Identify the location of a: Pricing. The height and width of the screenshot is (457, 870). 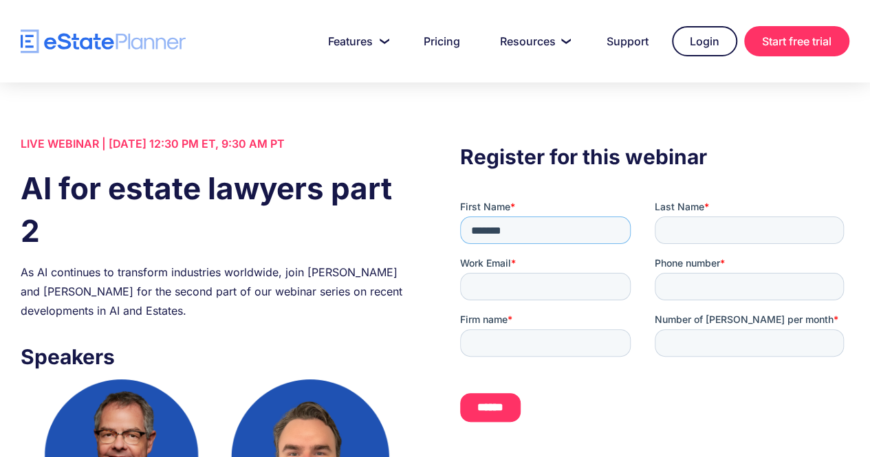
(442, 41).